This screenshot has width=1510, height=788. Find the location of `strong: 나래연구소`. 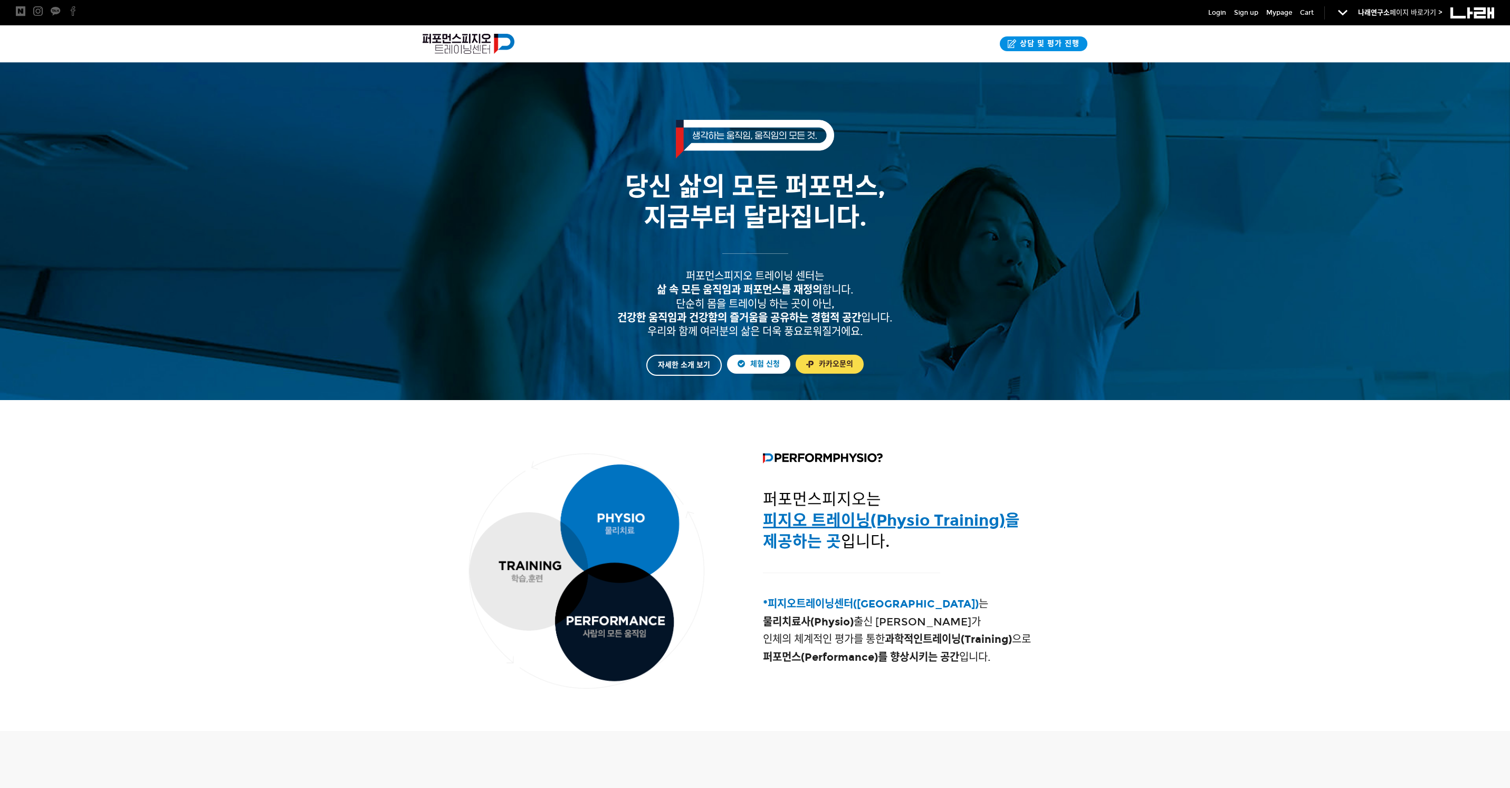

strong: 나래연구소 is located at coordinates (1374, 13).